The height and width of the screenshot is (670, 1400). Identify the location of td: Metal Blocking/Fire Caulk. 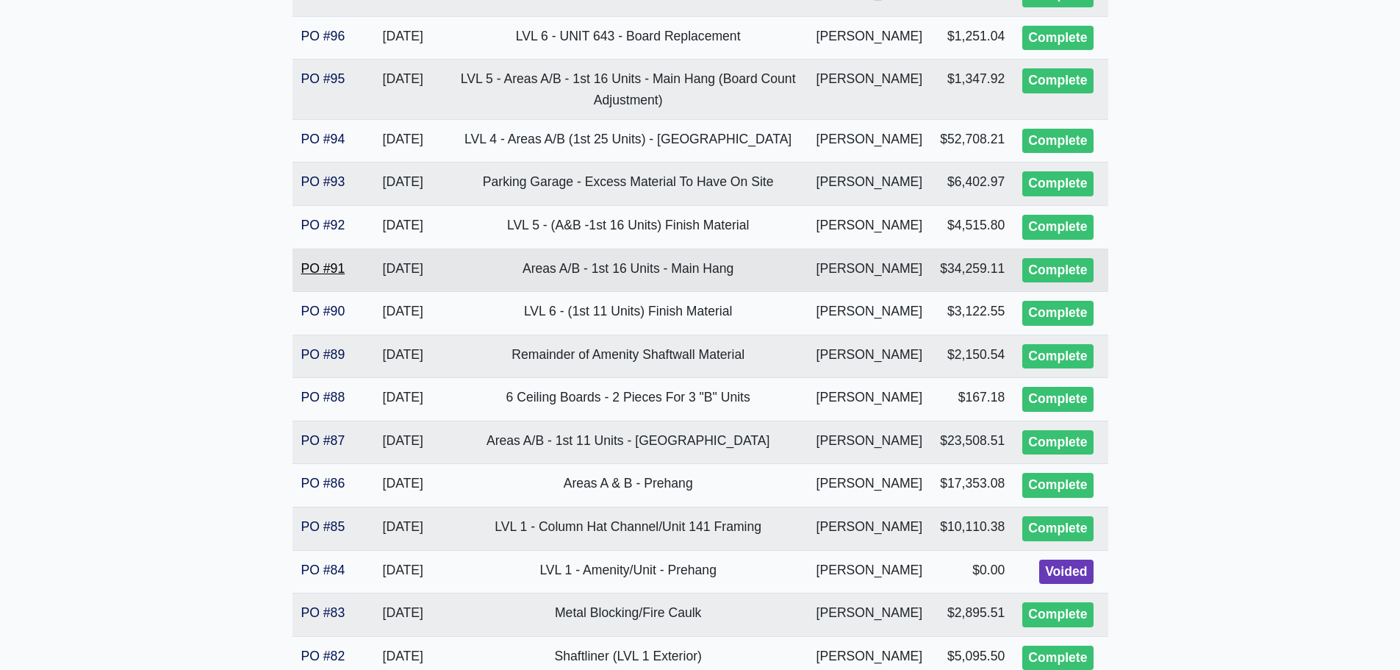
(628, 614).